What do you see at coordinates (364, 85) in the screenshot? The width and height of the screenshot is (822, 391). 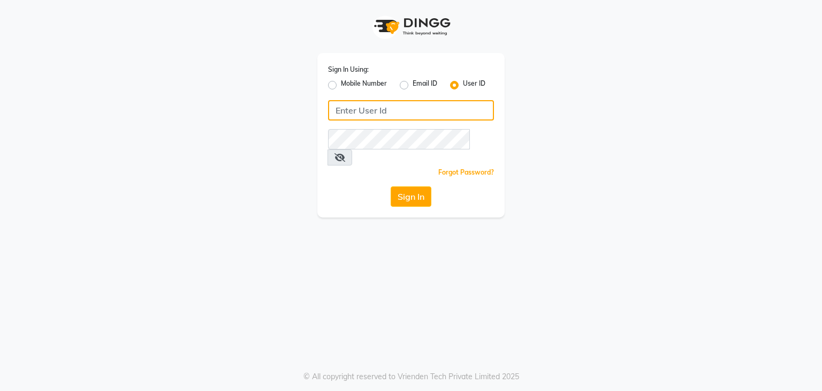 I see `label: Mobile Number` at bounding box center [364, 85].